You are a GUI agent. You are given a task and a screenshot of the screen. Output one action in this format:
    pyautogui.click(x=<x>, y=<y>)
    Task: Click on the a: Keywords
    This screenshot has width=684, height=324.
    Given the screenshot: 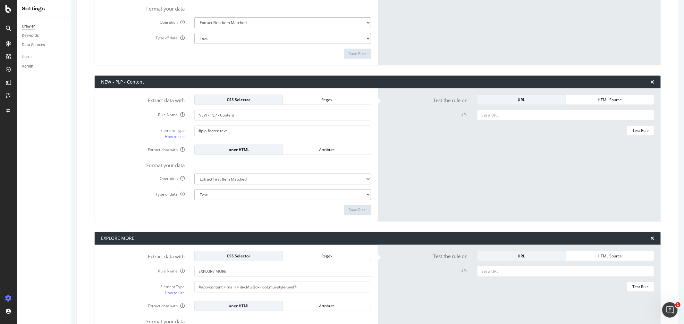 What is the action you would take?
    pyautogui.click(x=44, y=36)
    